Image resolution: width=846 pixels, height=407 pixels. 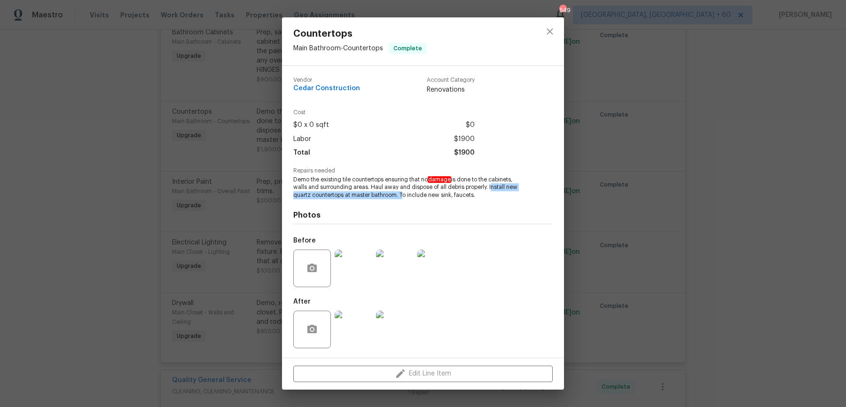 I want to click on span: Account Category, so click(x=451, y=80).